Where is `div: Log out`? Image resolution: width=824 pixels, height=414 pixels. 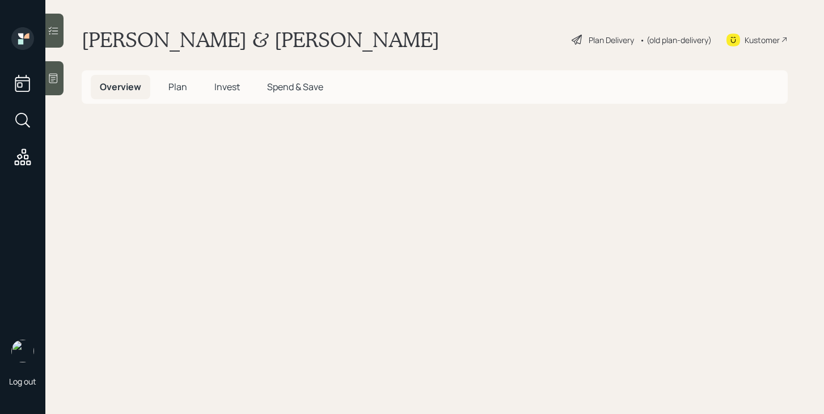 div: Log out is located at coordinates (23, 381).